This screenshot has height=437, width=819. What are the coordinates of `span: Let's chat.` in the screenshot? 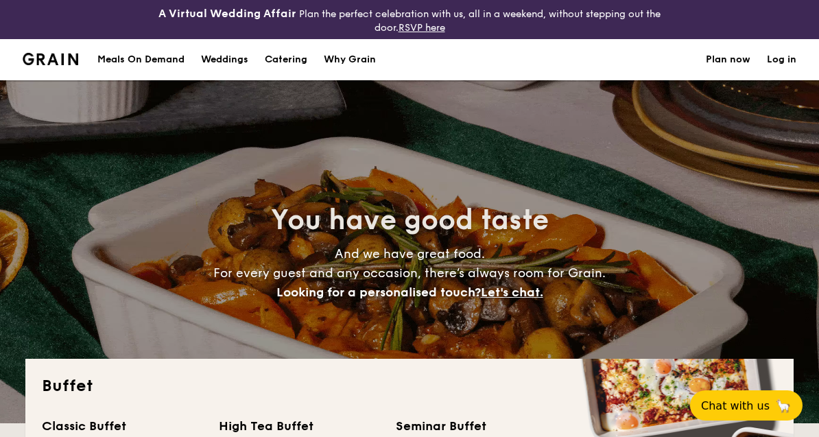 It's located at (511, 292).